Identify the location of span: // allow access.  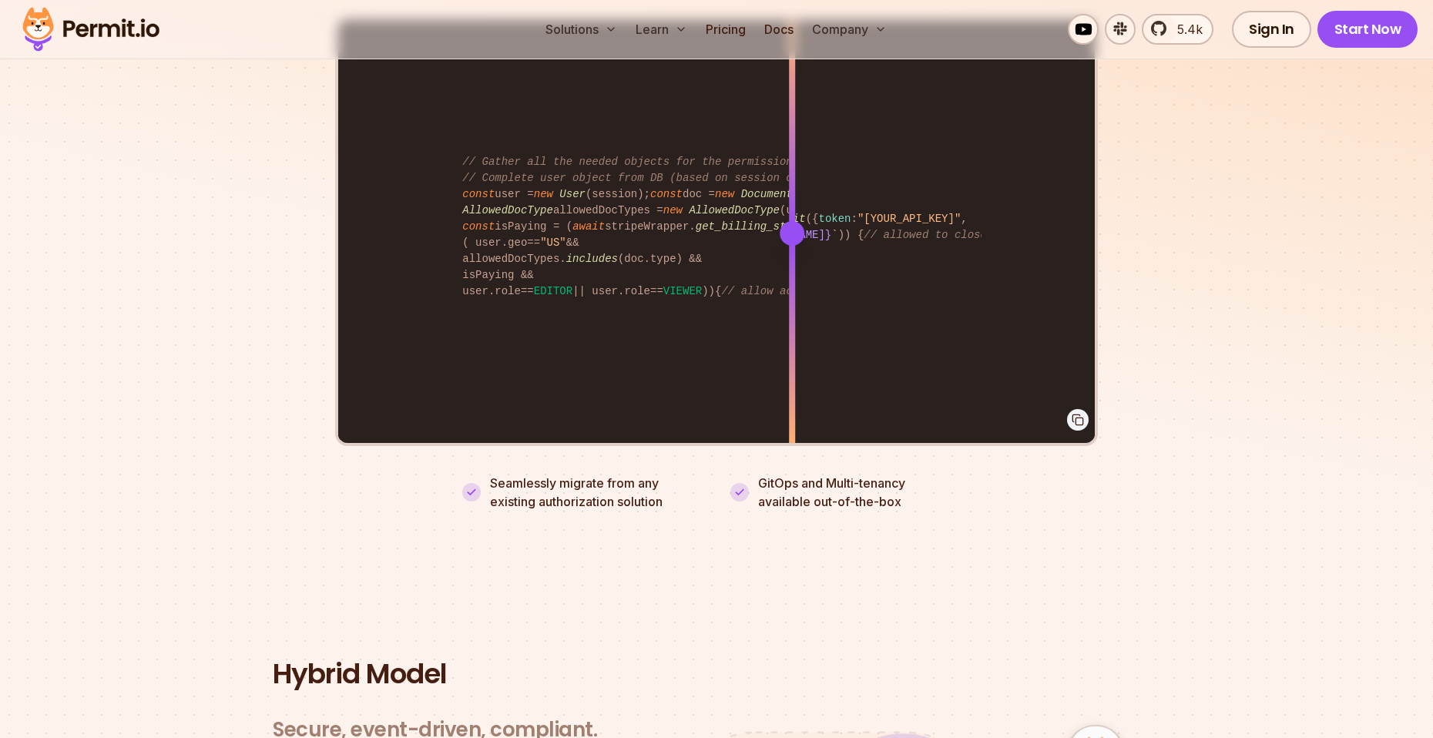
(769, 291).